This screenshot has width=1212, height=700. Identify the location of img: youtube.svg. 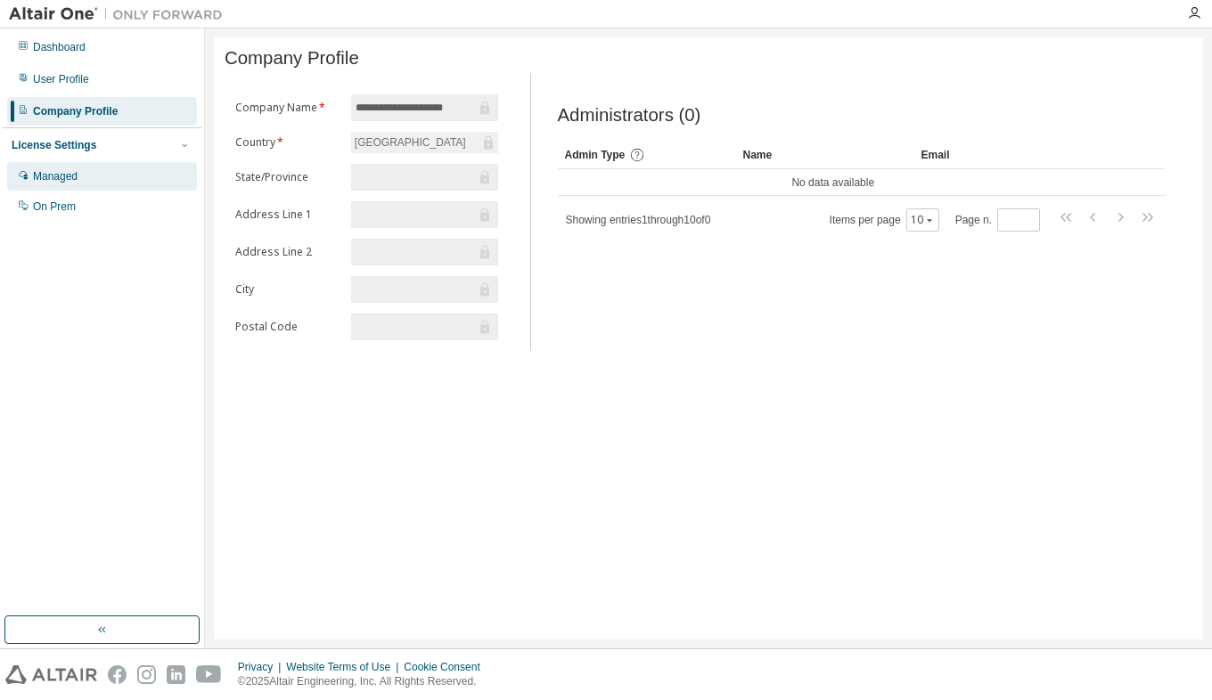
(209, 675).